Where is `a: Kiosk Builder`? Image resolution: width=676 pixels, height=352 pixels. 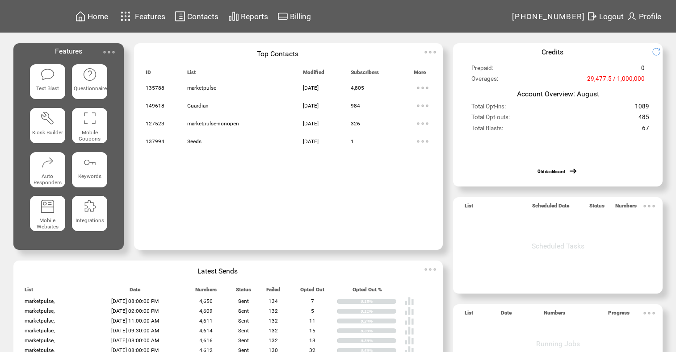 a: Kiosk Builder is located at coordinates (47, 126).